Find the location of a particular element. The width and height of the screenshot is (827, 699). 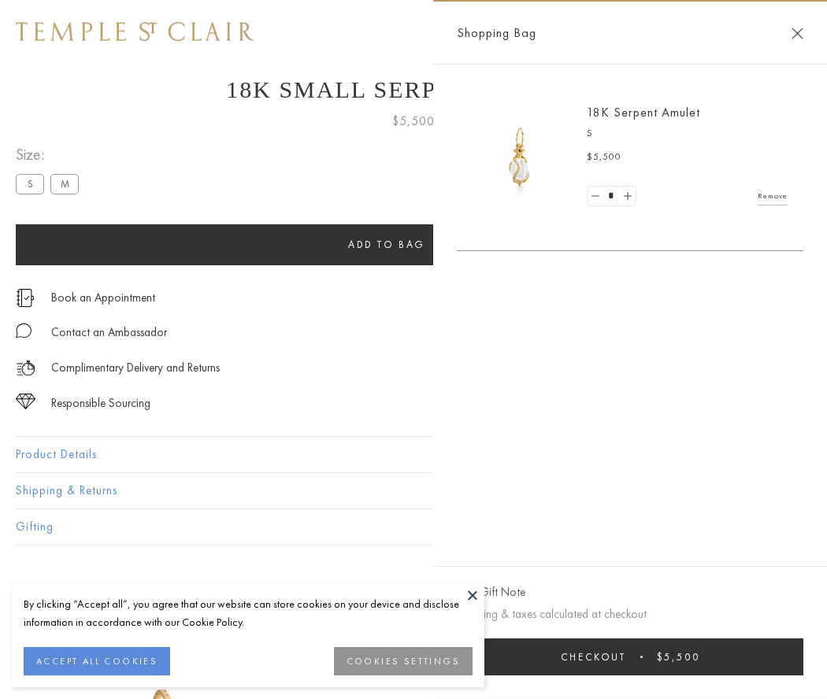

a: Remove is located at coordinates (772, 196).